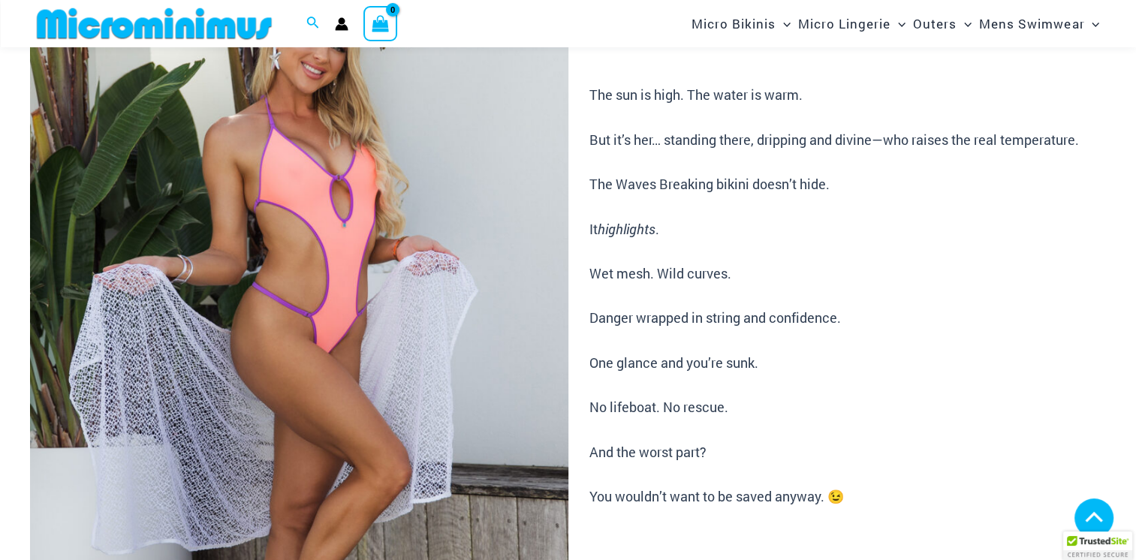 The height and width of the screenshot is (560, 1136). Describe the element at coordinates (342, 24) in the screenshot. I see `a: Account icon link` at that location.